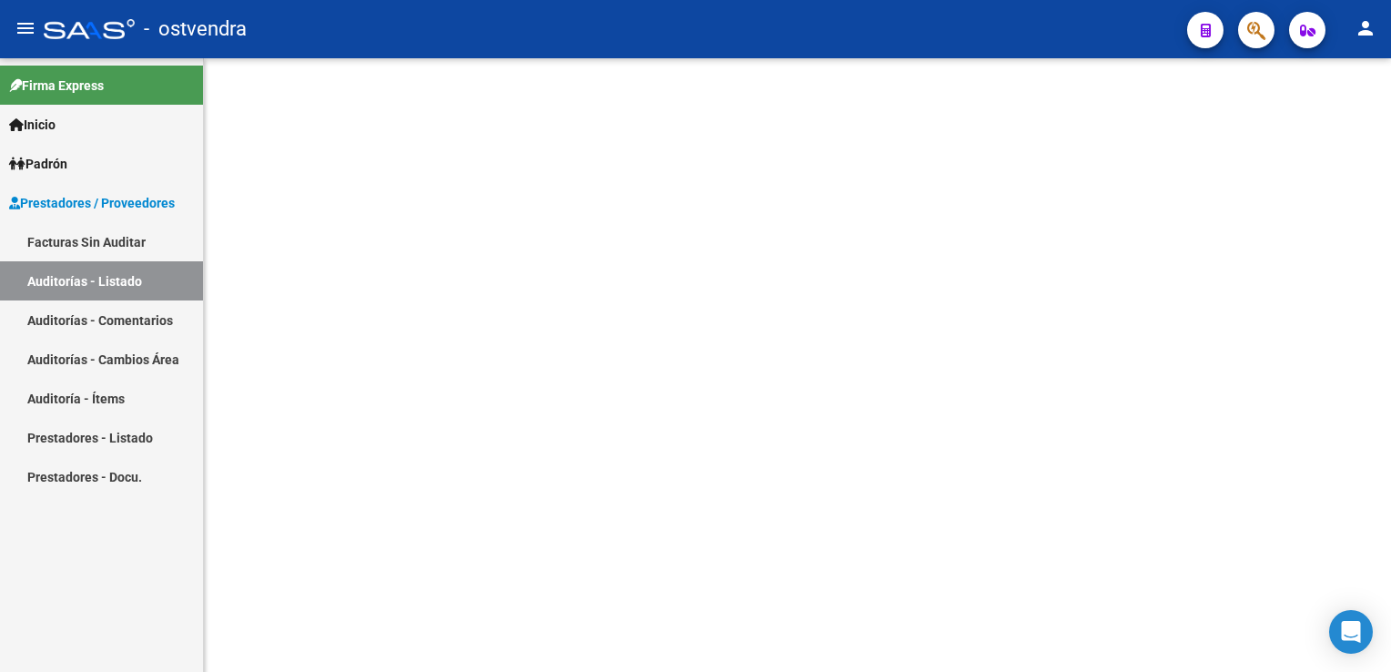  Describe the element at coordinates (38, 164) in the screenshot. I see `span: Padrón` at that location.